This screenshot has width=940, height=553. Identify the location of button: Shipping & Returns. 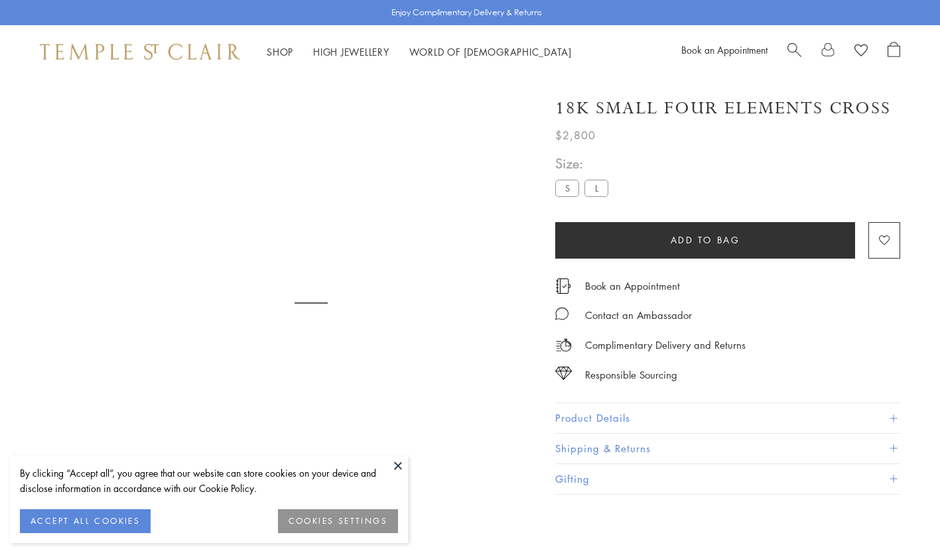
(728, 448).